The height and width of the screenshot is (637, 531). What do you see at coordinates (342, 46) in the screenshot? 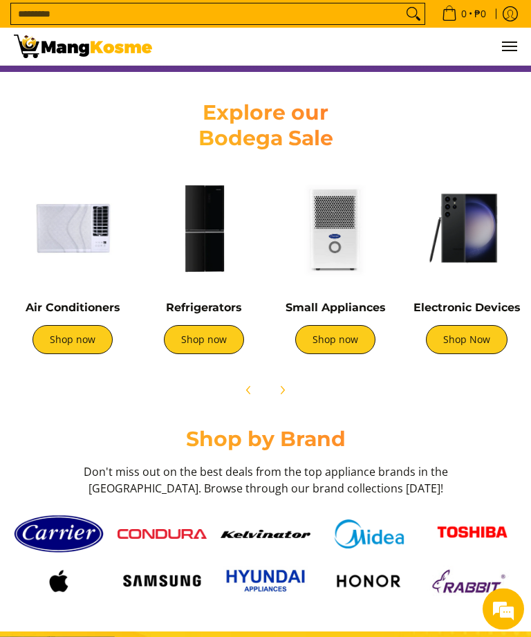
I see `ul: Customer Navigation` at bounding box center [342, 46].